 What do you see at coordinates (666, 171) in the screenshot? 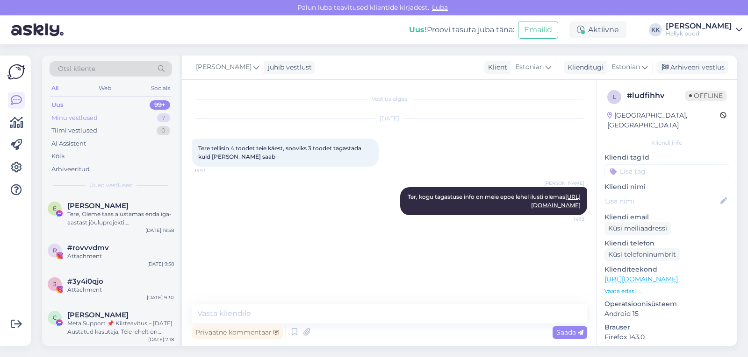
I see `input: Lisa tag` at bounding box center [666, 171].